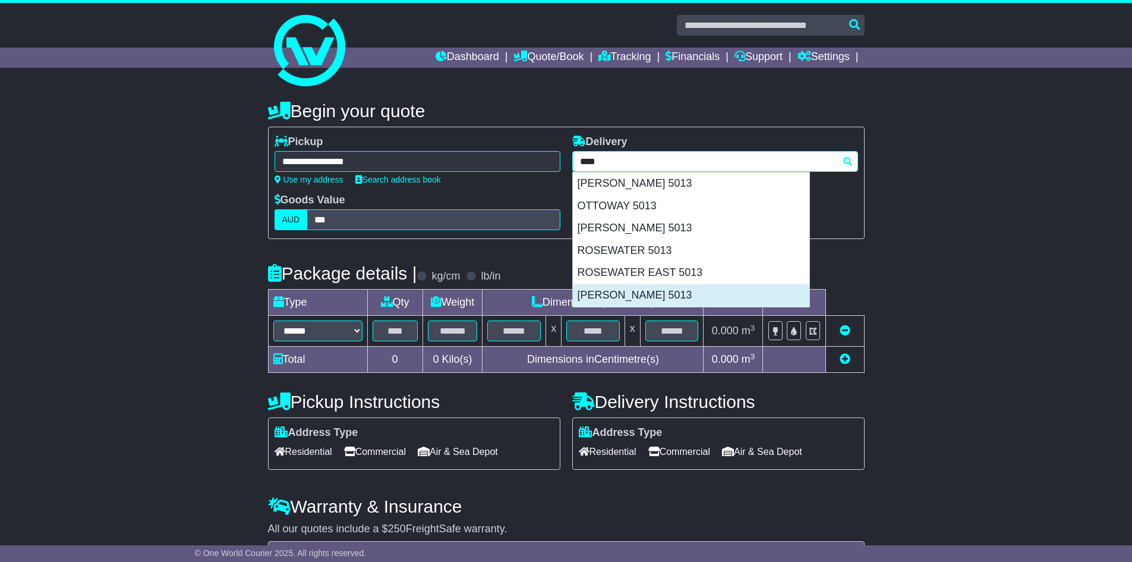 Image resolution: width=1132 pixels, height=562 pixels. Describe the element at coordinates (758, 58) in the screenshot. I see `a: Support` at that location.